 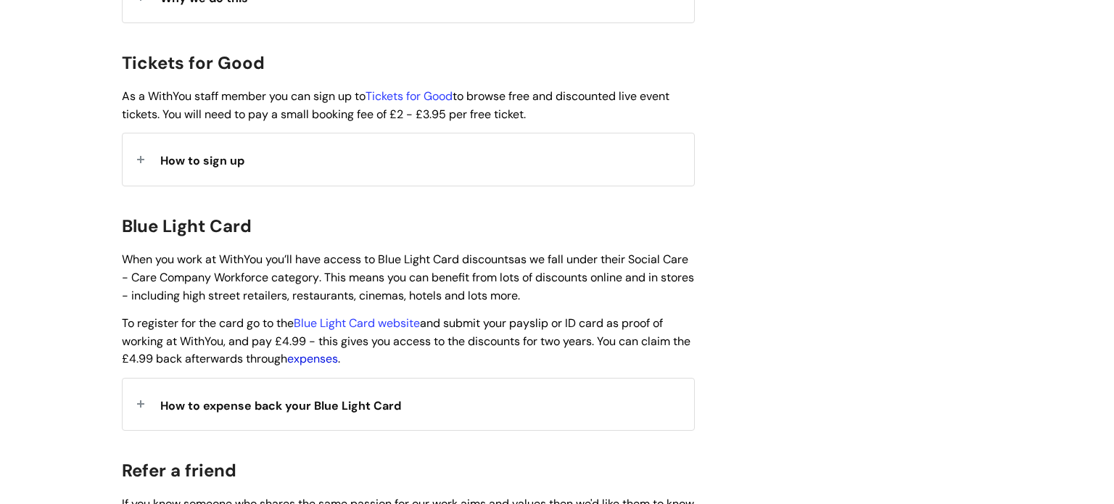 I want to click on a: Blue Light Card website, so click(x=357, y=323).